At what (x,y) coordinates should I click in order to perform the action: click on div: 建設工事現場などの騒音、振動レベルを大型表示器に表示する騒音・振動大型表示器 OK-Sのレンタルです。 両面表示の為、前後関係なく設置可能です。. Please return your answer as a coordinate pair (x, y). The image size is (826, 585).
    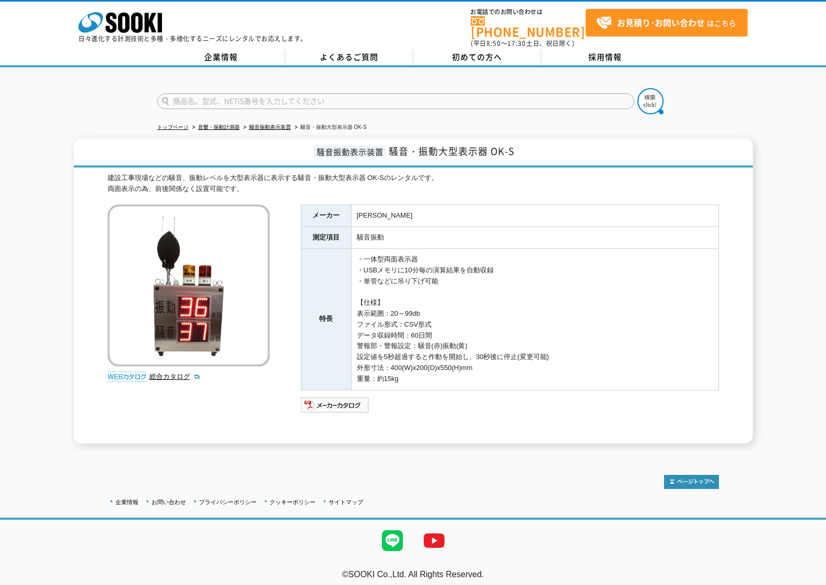
    Looking at the image, I should click on (413, 184).